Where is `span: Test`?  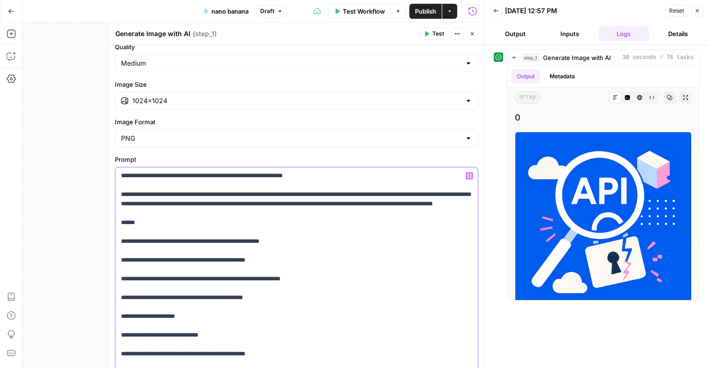
span: Test is located at coordinates (438, 34).